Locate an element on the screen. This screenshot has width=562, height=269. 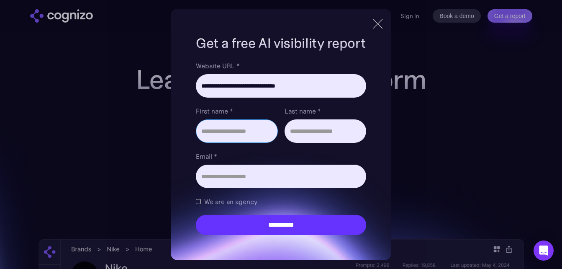
h1: Get a free AI visibility report is located at coordinates (281, 43).